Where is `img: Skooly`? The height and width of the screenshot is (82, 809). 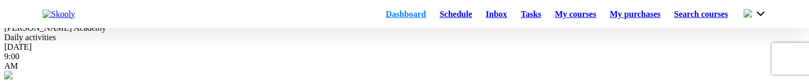
img: Skooly is located at coordinates (59, 14).